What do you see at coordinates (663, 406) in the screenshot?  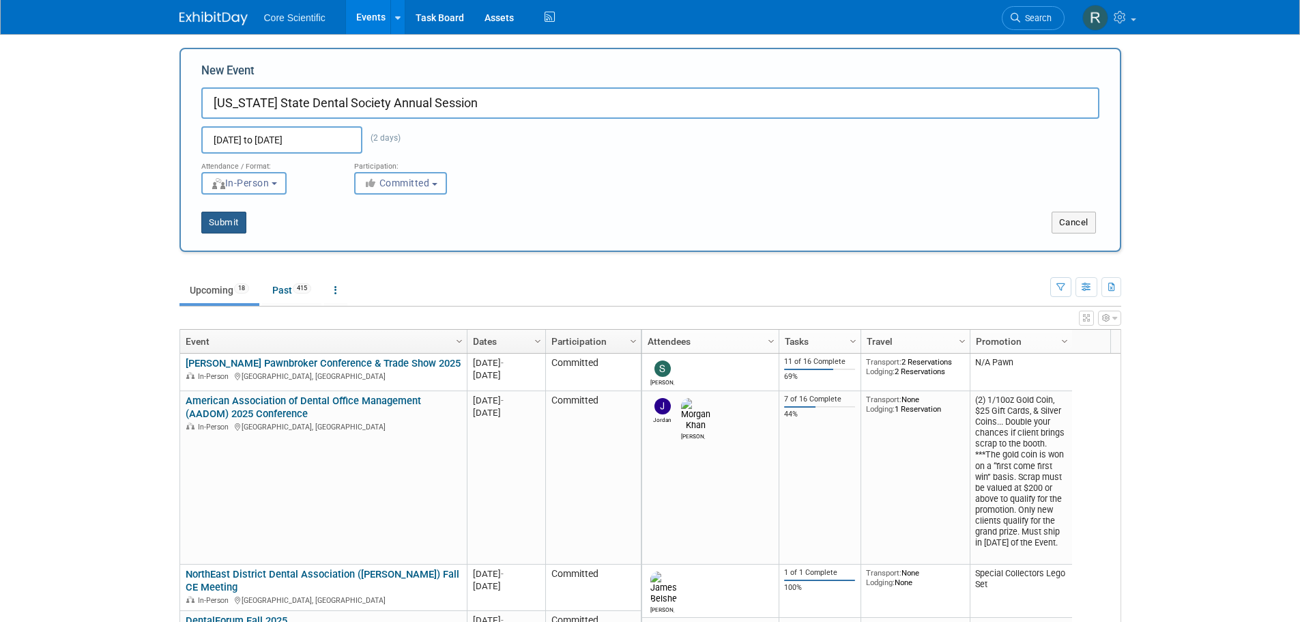 I see `img: Jordan McCullough` at bounding box center [663, 406].